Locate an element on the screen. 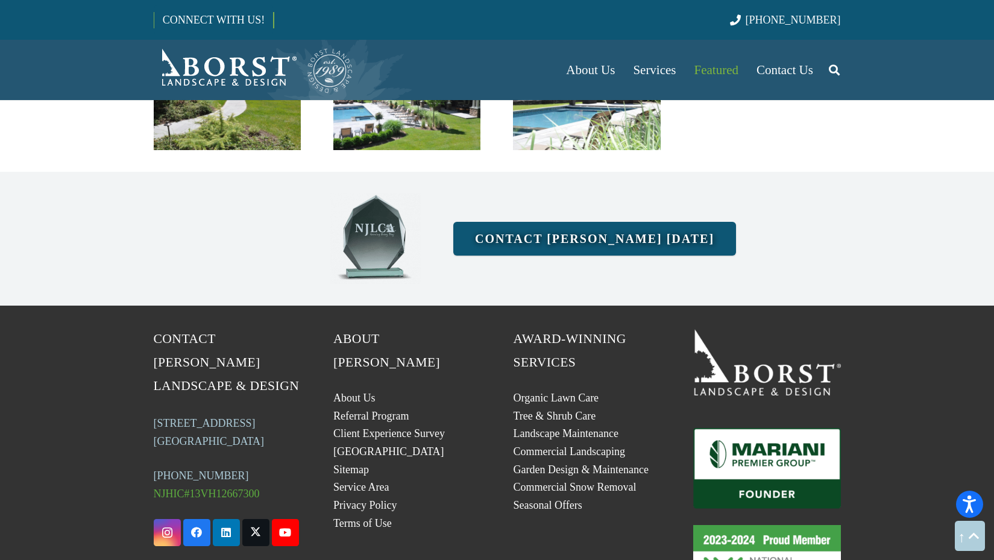  a: Terms of Use is located at coordinates (362, 523).